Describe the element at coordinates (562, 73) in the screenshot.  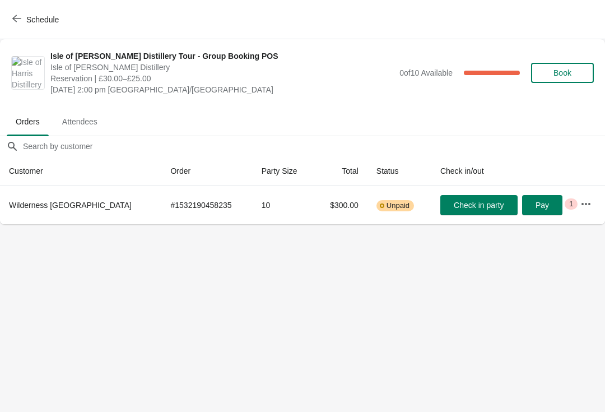
I see `button: Book` at that location.